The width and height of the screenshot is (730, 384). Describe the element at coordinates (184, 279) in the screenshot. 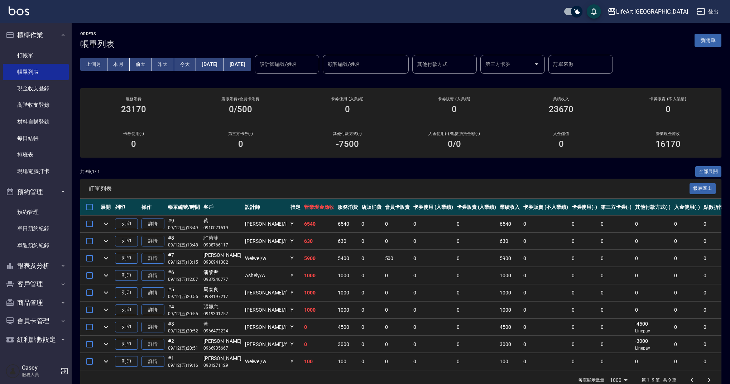

I see `p: 09/12 (五) 12:07` at that location.